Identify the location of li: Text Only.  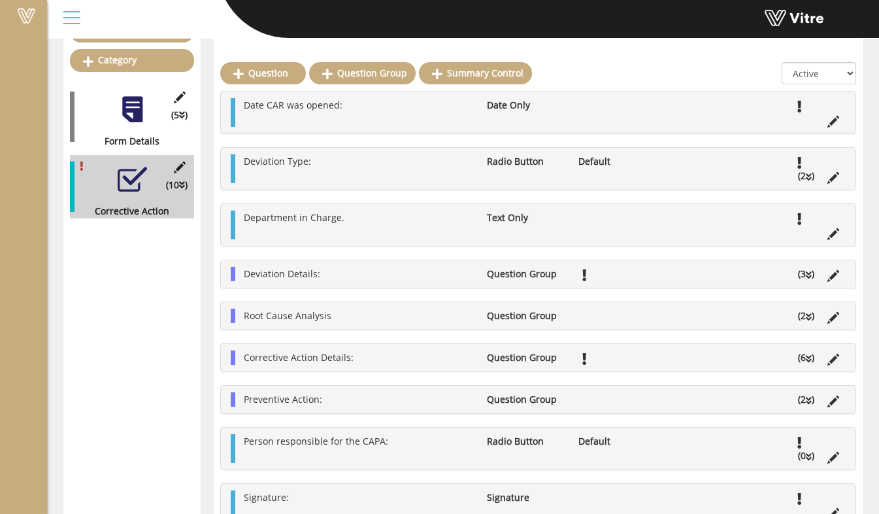
(526, 218).